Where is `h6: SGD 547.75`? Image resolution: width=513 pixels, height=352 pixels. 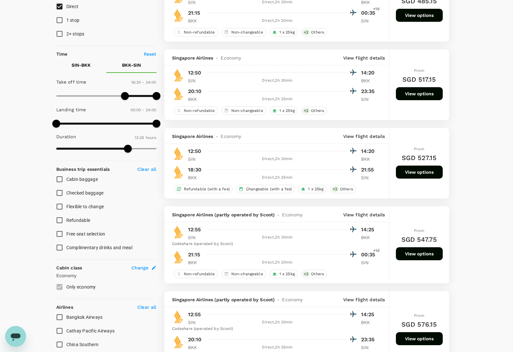 h6: SGD 547.75 is located at coordinates (419, 239).